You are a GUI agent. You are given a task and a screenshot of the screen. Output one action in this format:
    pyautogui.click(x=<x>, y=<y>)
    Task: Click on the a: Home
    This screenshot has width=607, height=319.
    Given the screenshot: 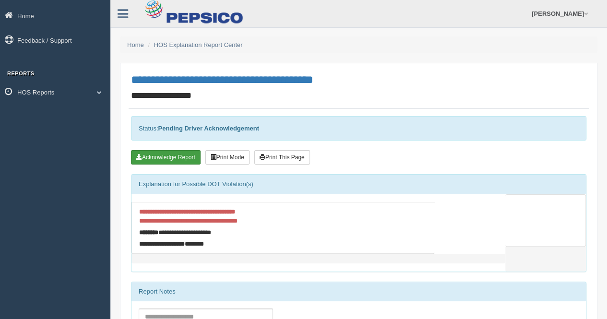 What is the action you would take?
    pyautogui.click(x=135, y=45)
    